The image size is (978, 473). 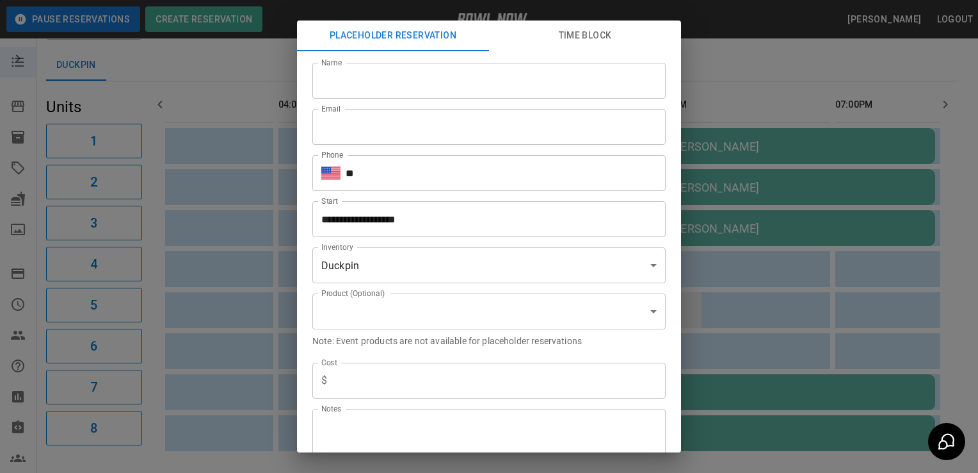 I want to click on button: Select country, so click(x=331, y=173).